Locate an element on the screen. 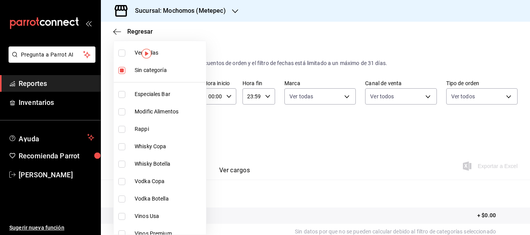 The image size is (530, 235). span: Whisky Copa is located at coordinates (169, 147).